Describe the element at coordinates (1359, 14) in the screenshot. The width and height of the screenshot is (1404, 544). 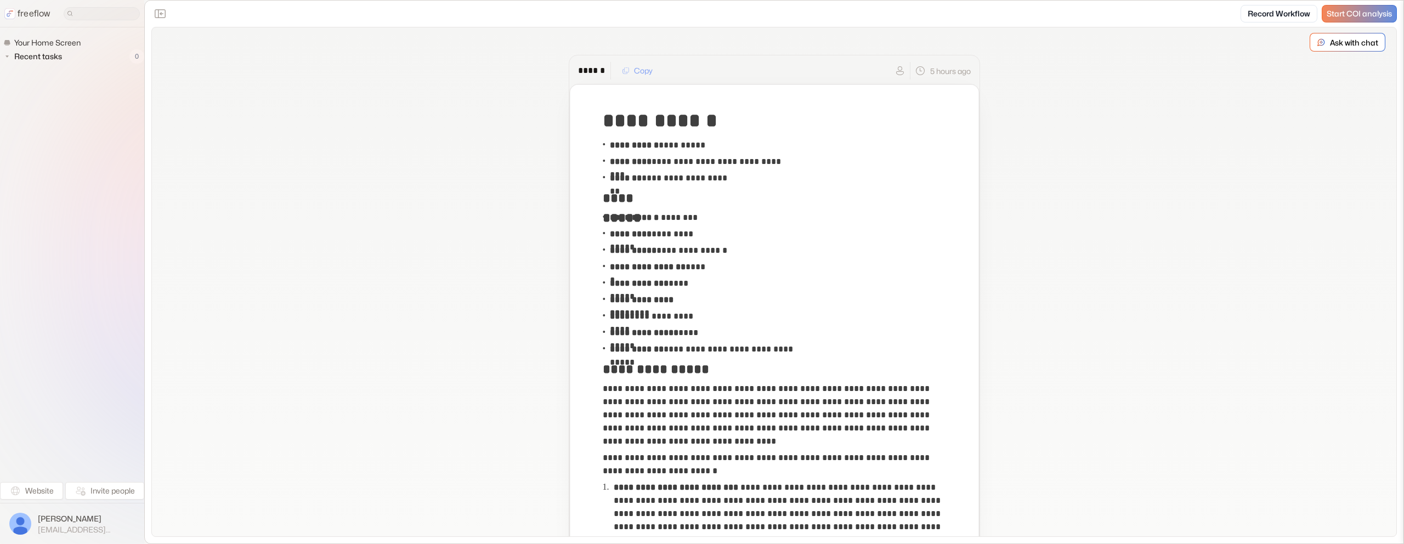
I see `span: Start COI analysis` at that location.